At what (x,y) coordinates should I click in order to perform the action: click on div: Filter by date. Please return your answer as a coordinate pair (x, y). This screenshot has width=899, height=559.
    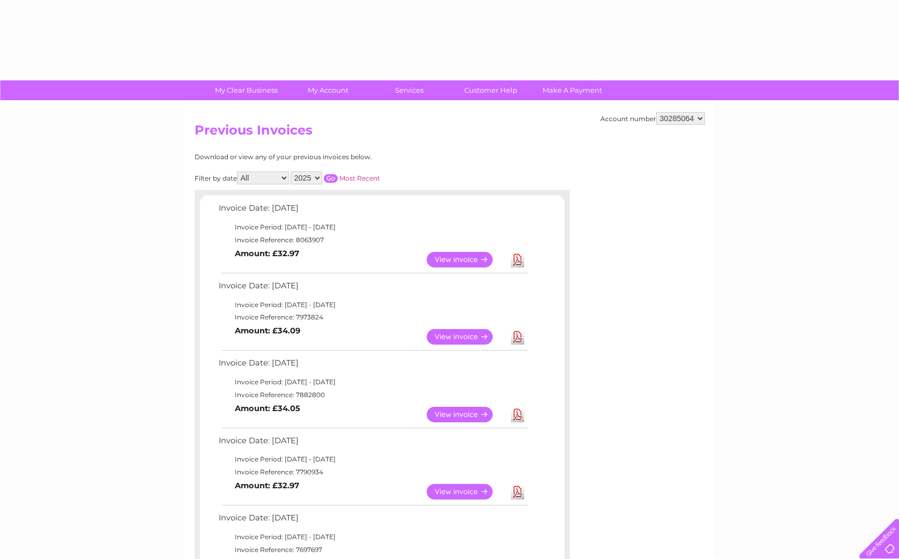
    Looking at the image, I should click on (335, 178).